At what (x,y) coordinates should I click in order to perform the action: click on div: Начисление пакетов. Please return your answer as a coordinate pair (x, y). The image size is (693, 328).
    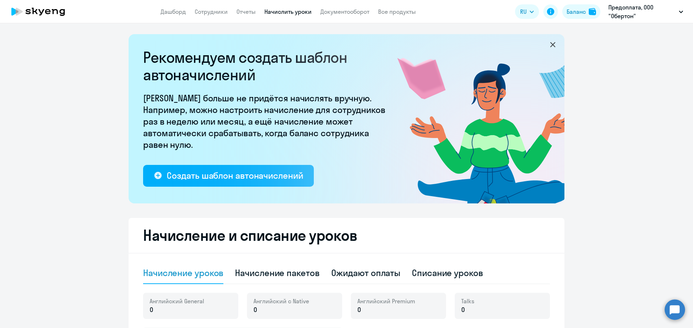
    Looking at the image, I should click on (277, 273).